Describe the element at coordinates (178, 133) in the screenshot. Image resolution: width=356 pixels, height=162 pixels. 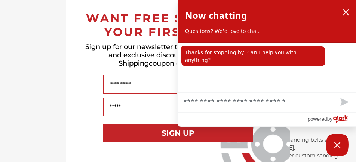
I see `button: SIGN UP` at that location.